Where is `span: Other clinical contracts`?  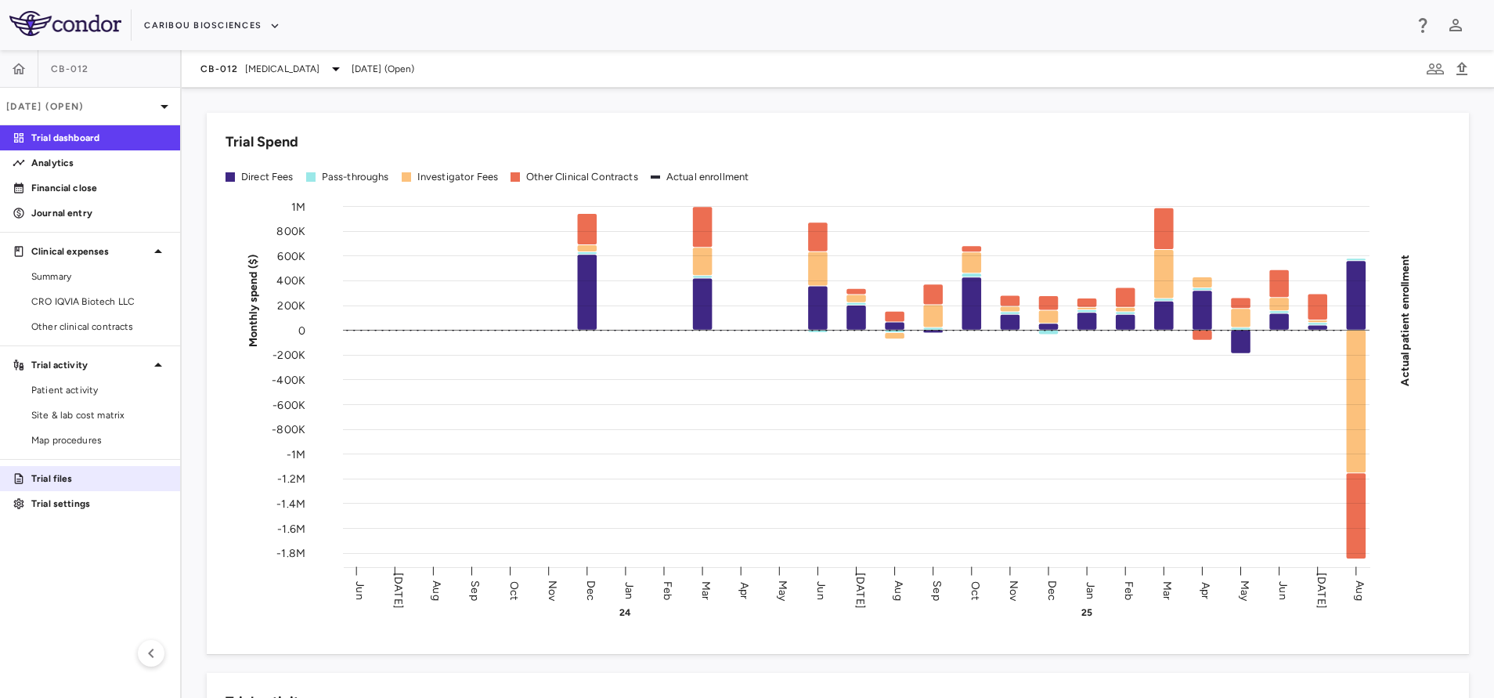
span: Other clinical contracts is located at coordinates (99, 326).